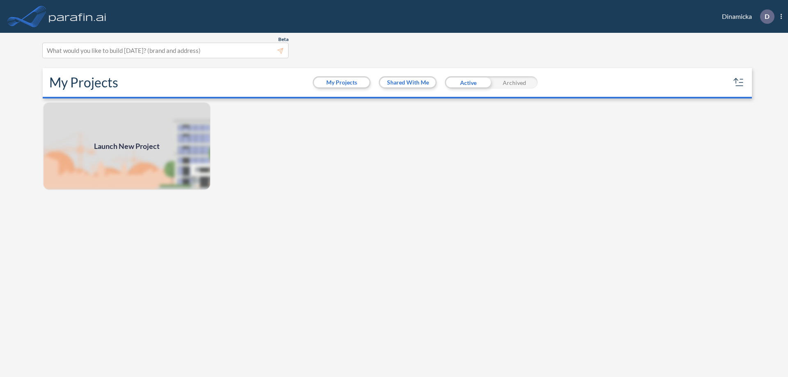 The image size is (788, 377). I want to click on span: Launch New Project, so click(127, 146).